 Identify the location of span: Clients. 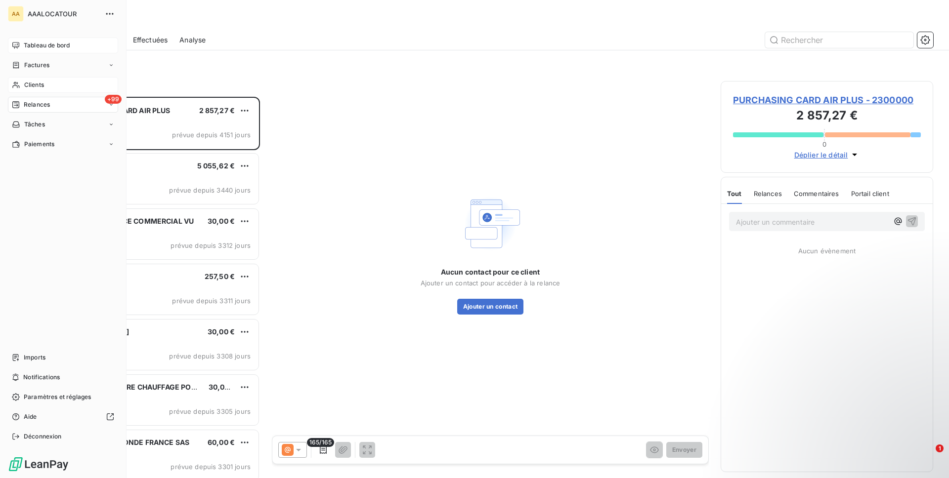
(34, 85).